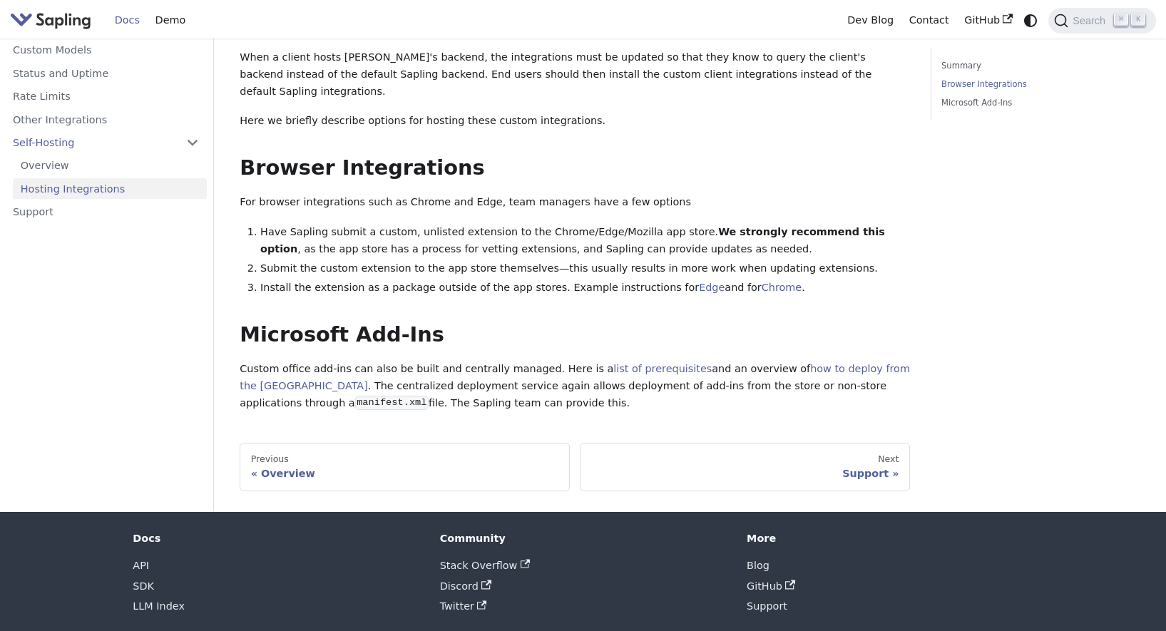 The width and height of the screenshot is (1166, 631). What do you see at coordinates (890, 538) in the screenshot?
I see `div: More` at bounding box center [890, 538].